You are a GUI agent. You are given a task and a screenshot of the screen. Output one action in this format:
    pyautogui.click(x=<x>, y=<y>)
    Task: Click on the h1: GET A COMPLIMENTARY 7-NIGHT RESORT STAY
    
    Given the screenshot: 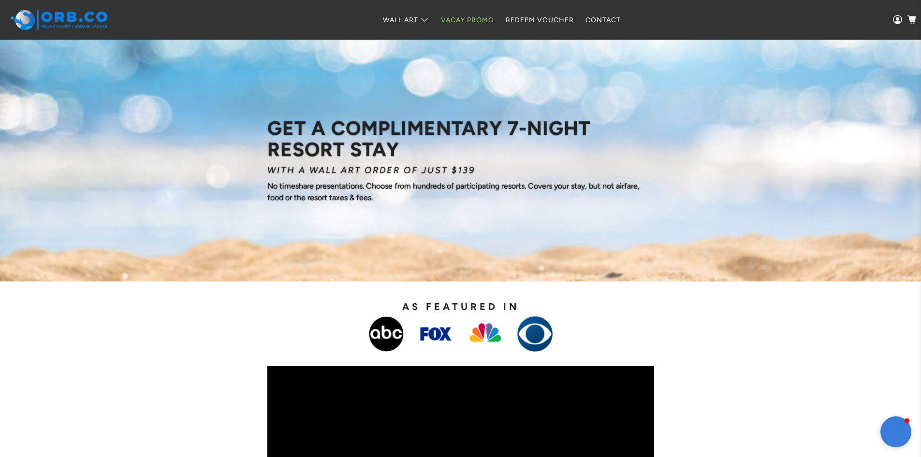 What is the action you would take?
    pyautogui.click(x=461, y=139)
    